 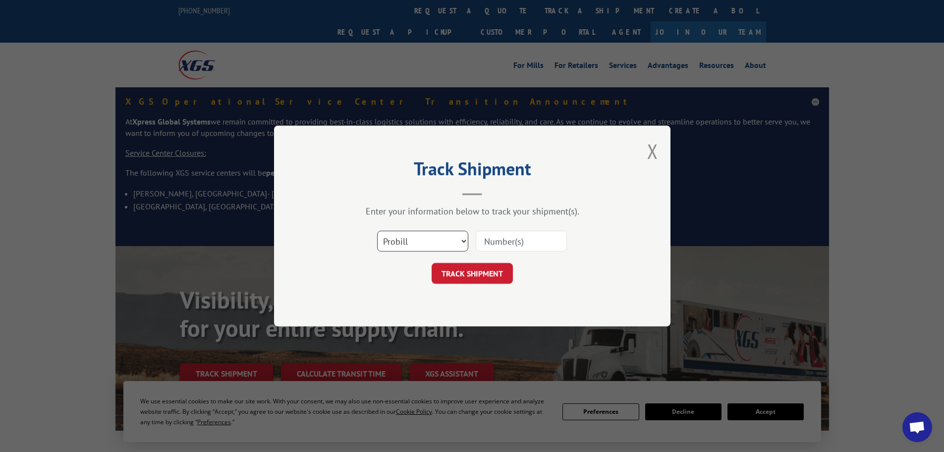 What do you see at coordinates (653, 151) in the screenshot?
I see `button: Close modal` at bounding box center [653, 151].